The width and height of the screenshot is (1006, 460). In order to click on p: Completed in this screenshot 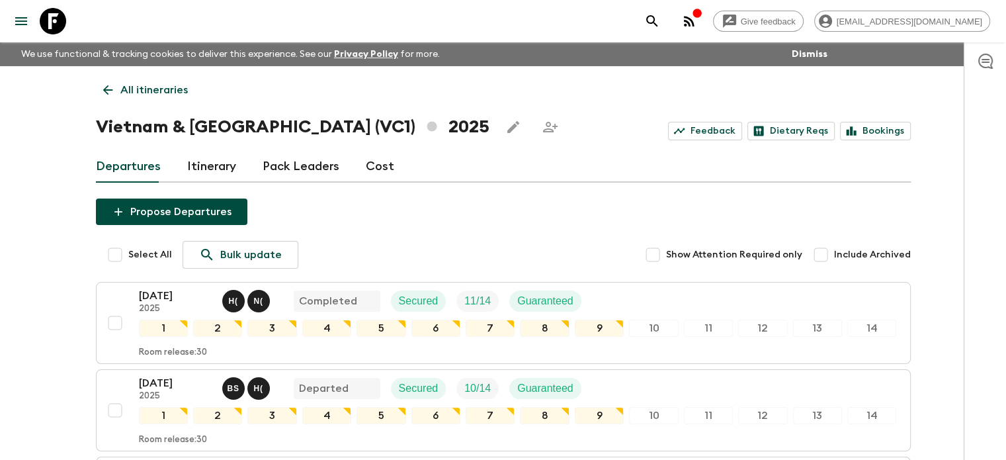, I will do `click(328, 301)`.